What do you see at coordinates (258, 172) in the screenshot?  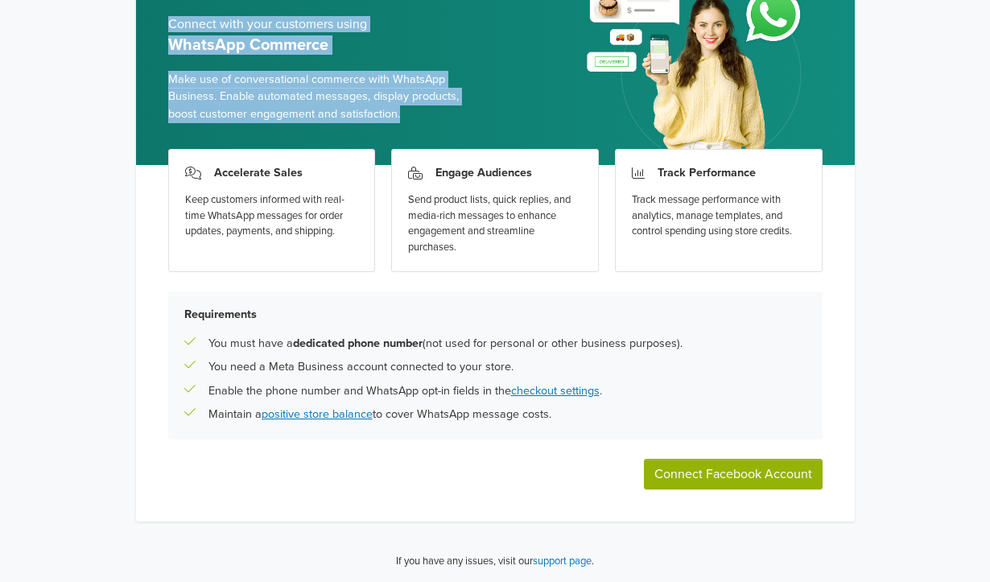 I see `h3: Accelerate Sales` at bounding box center [258, 172].